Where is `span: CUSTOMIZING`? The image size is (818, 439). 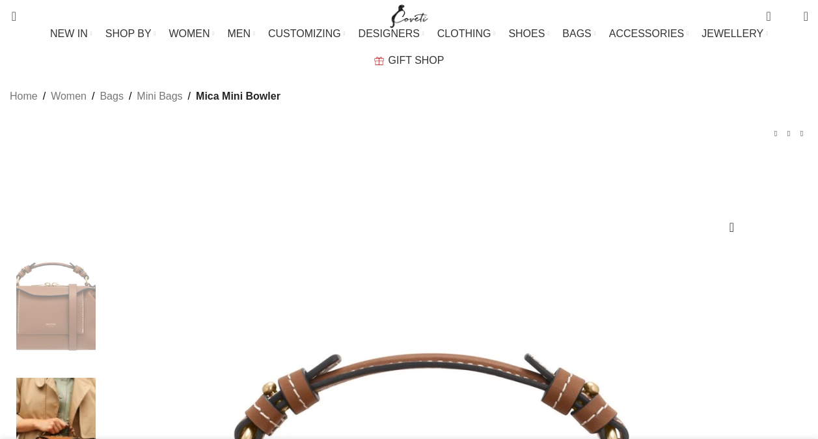
span: CUSTOMIZING is located at coordinates (305, 33).